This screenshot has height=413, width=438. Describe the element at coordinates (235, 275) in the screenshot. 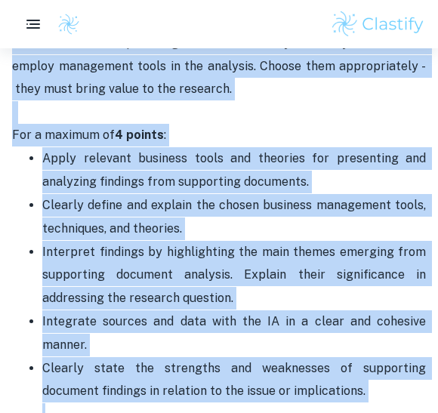

I see `span: Interpret findings by highlighting the main themes emerging from supporting document analysis. Ex...` at that location.